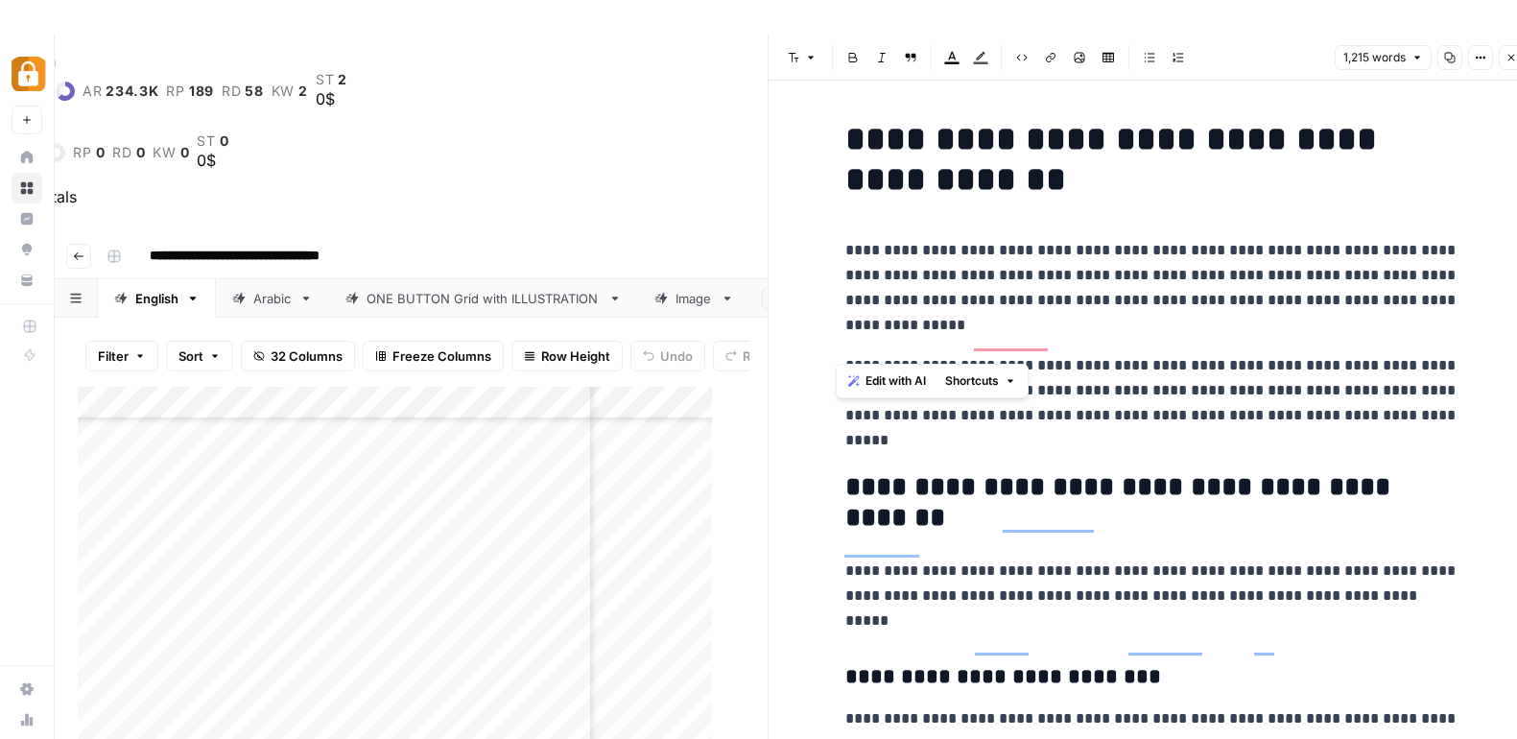  I want to click on button: 32 Columns, so click(297, 356).